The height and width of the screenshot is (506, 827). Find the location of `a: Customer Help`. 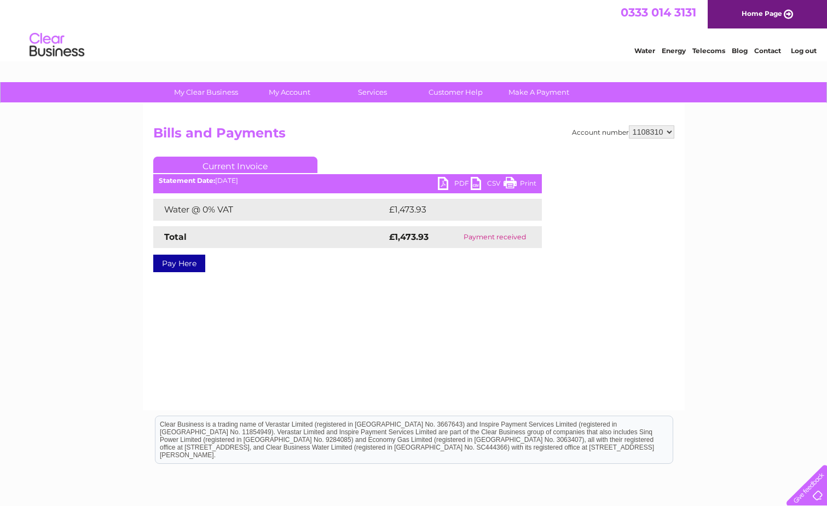

a: Customer Help is located at coordinates (455, 92).